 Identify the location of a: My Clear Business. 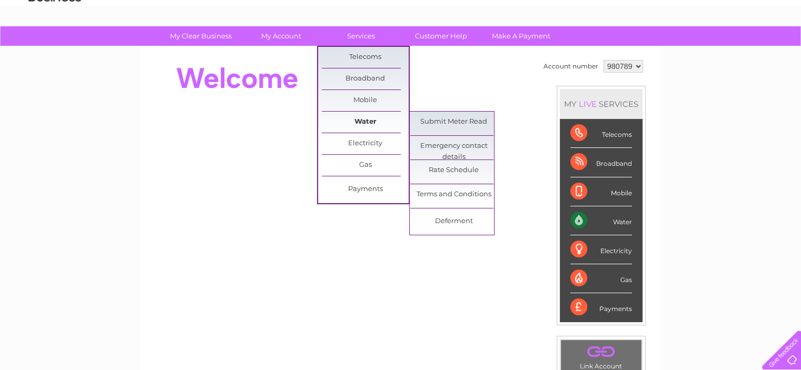
(201, 36).